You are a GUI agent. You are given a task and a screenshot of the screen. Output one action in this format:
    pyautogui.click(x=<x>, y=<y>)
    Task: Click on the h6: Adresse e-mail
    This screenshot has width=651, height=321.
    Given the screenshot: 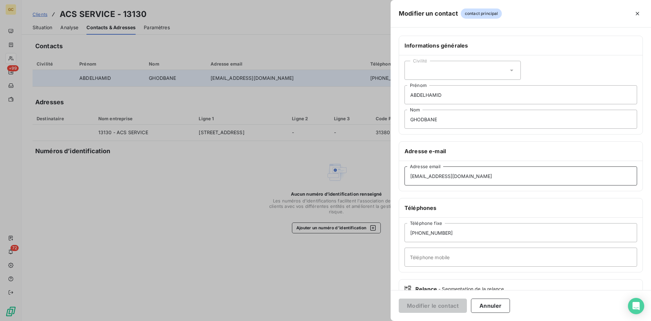 What is the action you would take?
    pyautogui.click(x=521, y=151)
    